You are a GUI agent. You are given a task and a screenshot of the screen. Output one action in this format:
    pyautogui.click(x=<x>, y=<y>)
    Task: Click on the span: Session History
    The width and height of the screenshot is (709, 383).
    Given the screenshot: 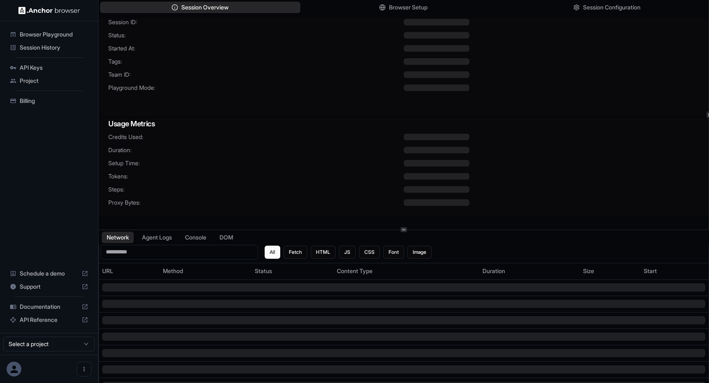 What is the action you would take?
    pyautogui.click(x=54, y=48)
    